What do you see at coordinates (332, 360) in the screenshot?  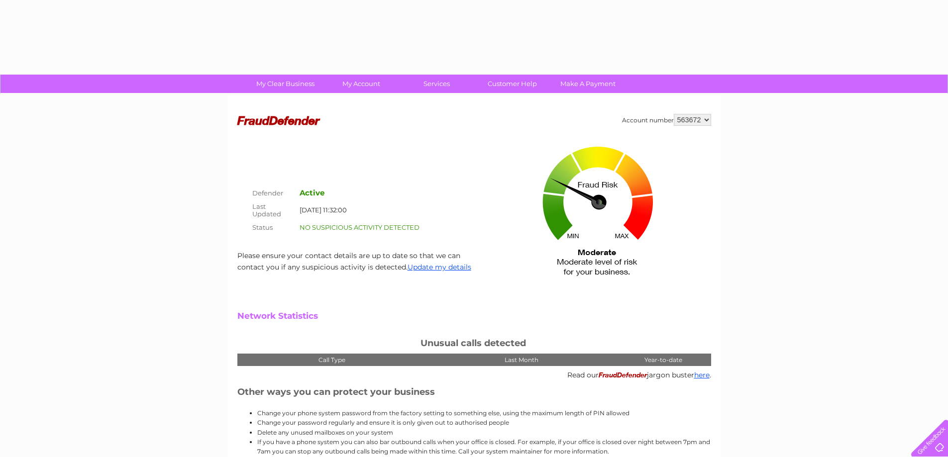 I see `th: Call Type` at bounding box center [332, 360].